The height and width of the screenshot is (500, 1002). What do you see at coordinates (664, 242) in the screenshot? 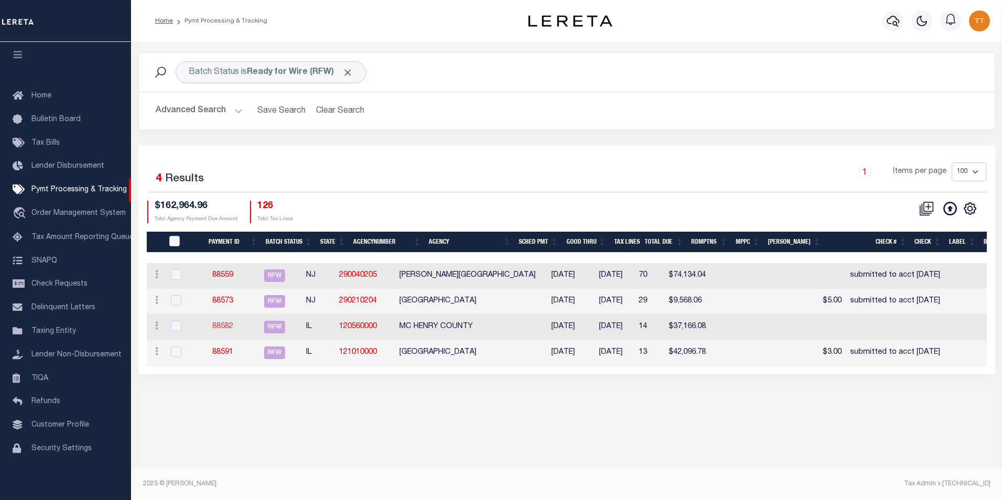
I see `th: Total Due: activate to sort column ascending` at bounding box center [664, 242].